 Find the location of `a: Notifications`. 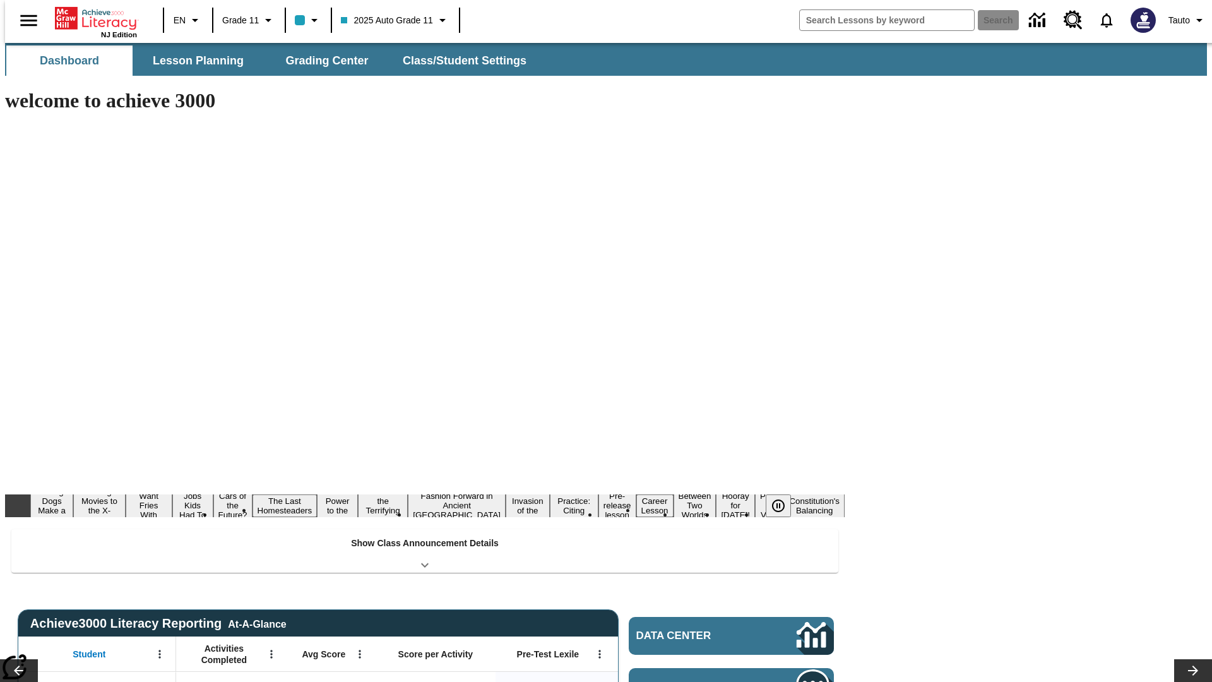

a: Notifications is located at coordinates (1107, 20).